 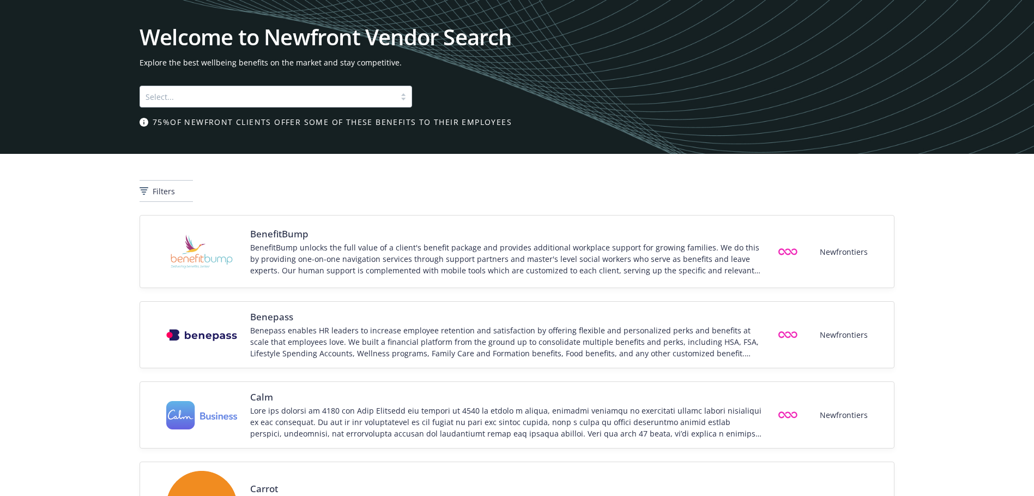 I want to click on span: BenefitBump, so click(x=507, y=234).